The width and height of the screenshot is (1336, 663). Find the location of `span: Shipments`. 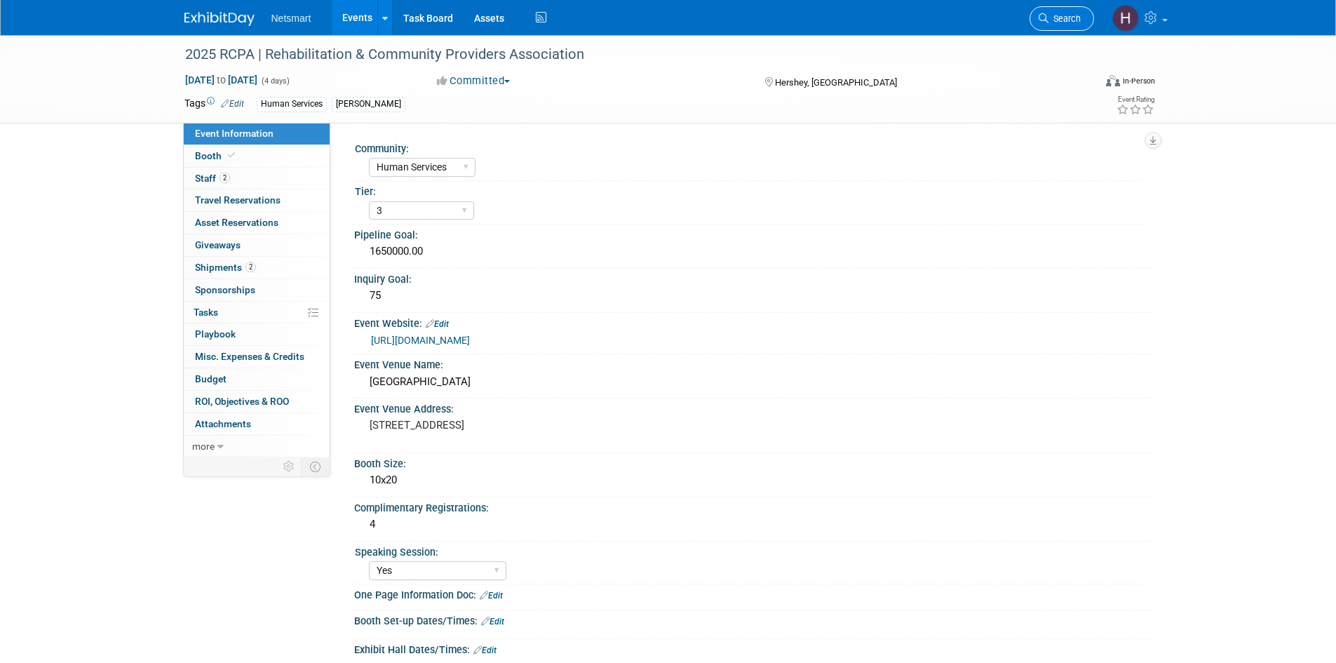

span: Shipments is located at coordinates (225, 267).